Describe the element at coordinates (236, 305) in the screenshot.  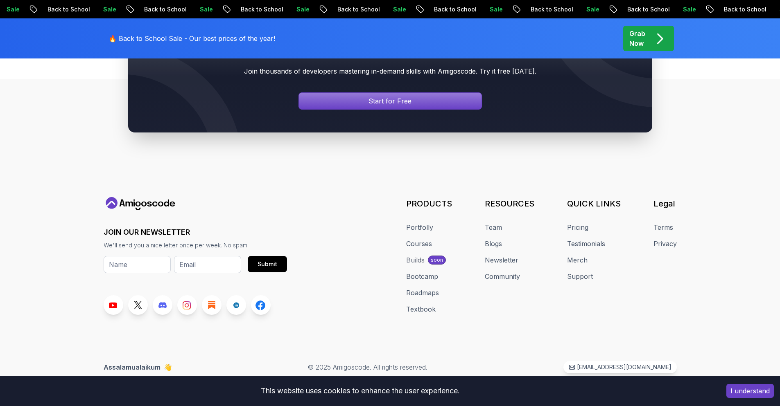
I see `a: LinkedIn link` at that location.